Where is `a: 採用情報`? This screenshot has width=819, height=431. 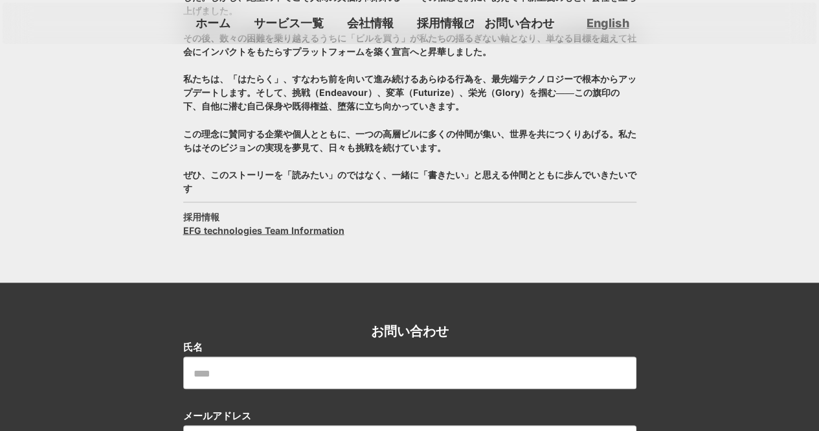
a: 採用情報 is located at coordinates (446, 23).